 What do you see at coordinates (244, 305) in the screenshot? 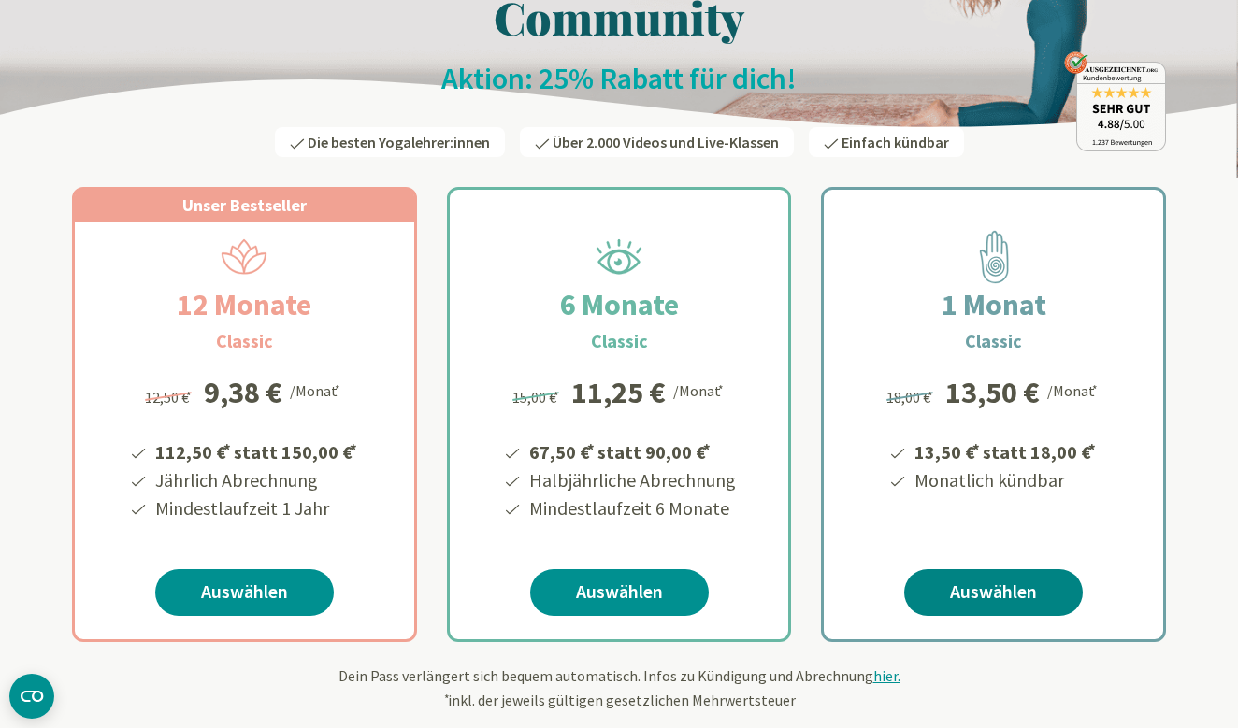
I see `h2: 12 Monate` at bounding box center [244, 305].